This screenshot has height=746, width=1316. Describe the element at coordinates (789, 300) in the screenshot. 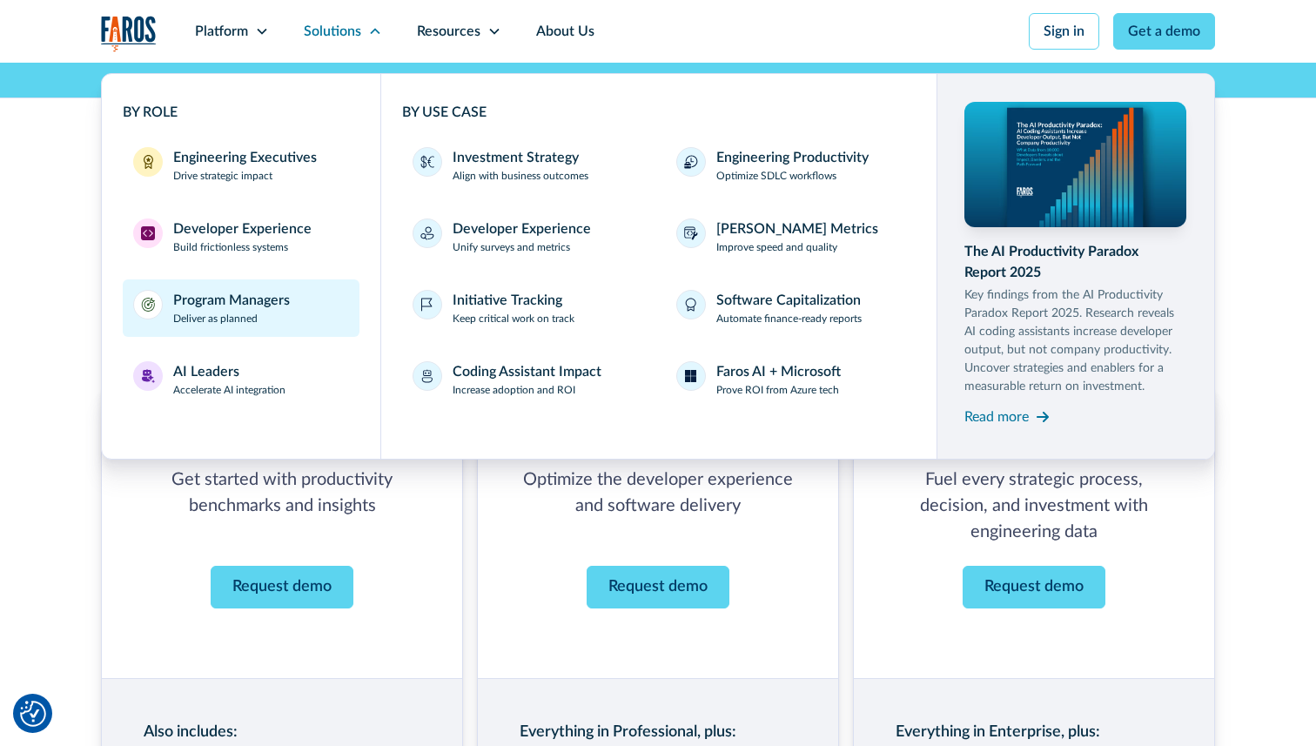

I see `div: Software Capitalization` at that location.